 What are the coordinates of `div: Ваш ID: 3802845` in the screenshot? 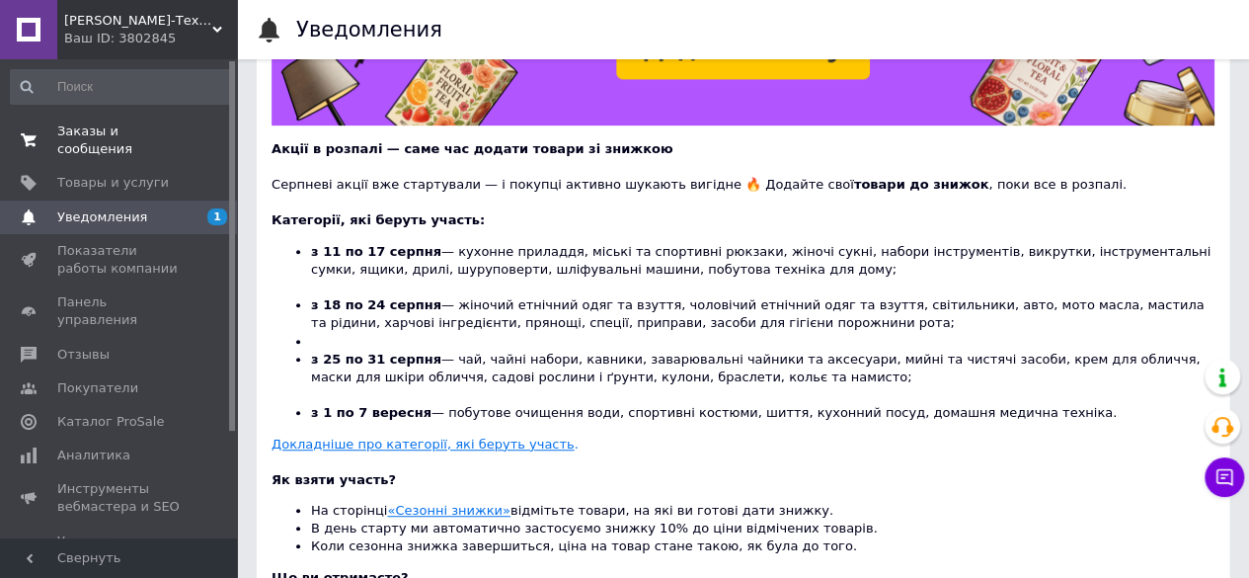 It's located at (150, 39).